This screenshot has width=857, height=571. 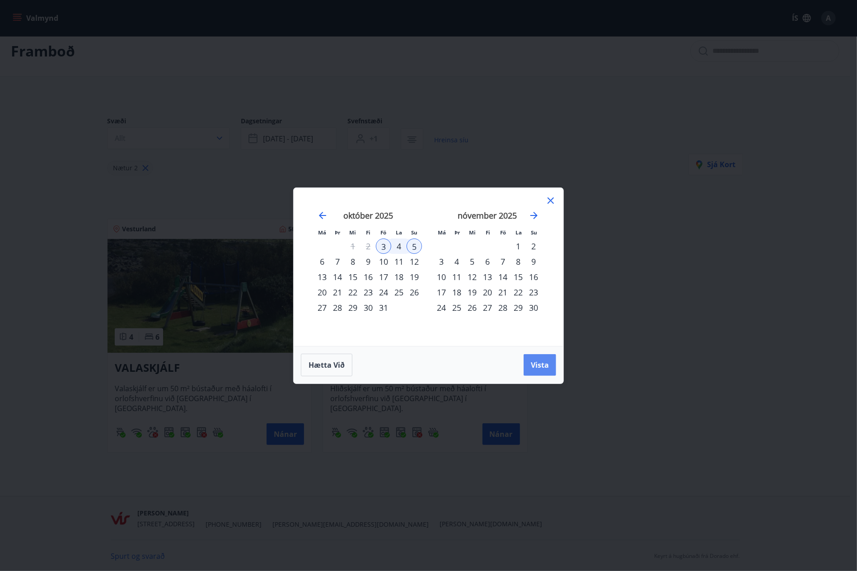 I want to click on td: Choose laugardagur, 22. nóvember 2025 as your check-in date. It’s available., so click(x=518, y=292).